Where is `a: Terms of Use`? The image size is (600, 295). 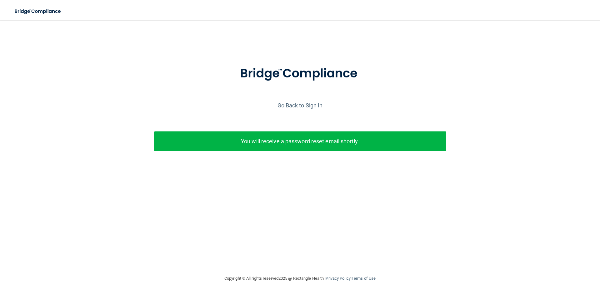
a: Terms of Use is located at coordinates (363, 278).